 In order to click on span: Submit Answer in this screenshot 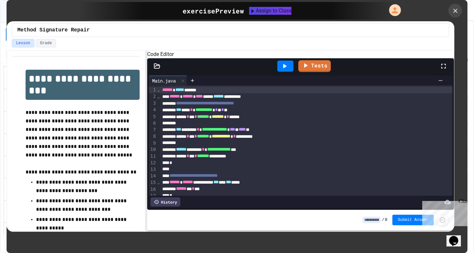, I will do `click(413, 220)`.